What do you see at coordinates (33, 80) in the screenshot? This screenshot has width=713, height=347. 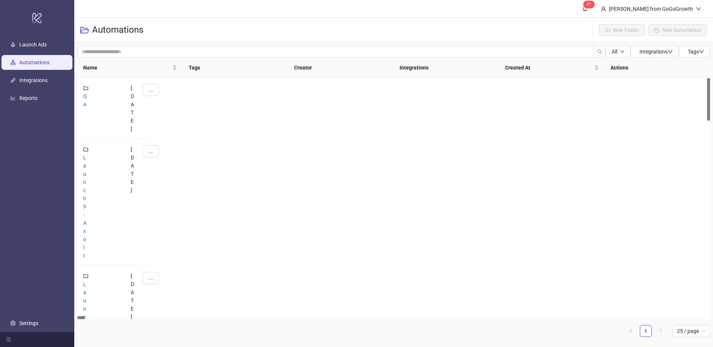 I see `a: Integrations` at bounding box center [33, 80].